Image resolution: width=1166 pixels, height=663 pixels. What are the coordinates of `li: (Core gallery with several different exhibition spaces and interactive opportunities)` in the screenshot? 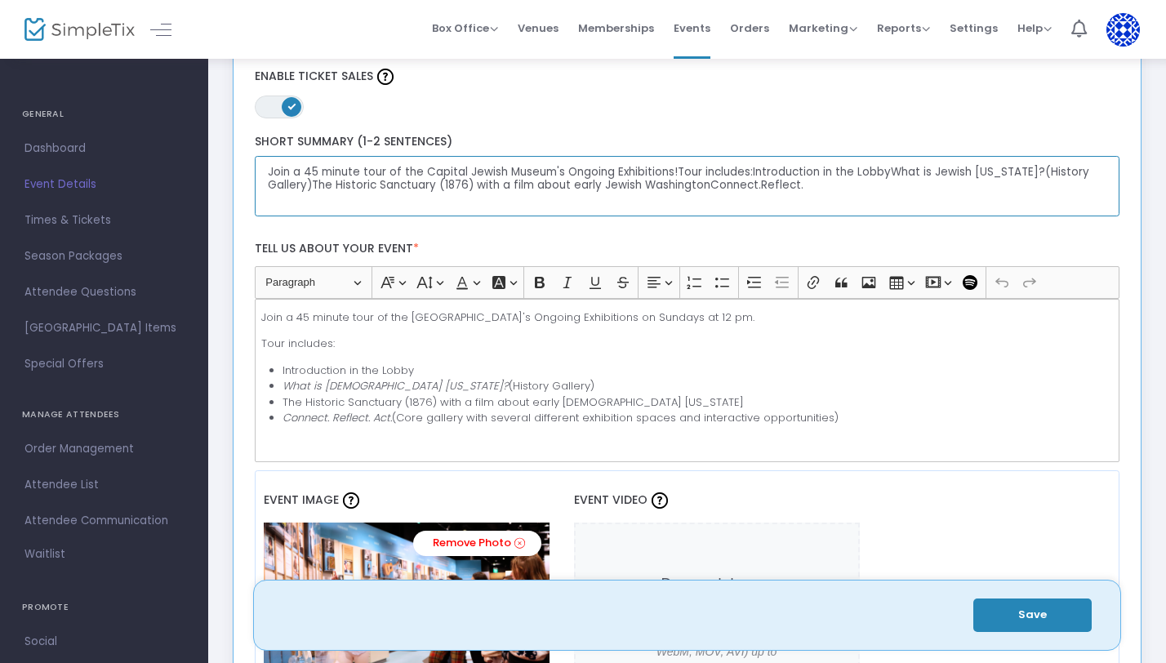 It's located at (697, 418).